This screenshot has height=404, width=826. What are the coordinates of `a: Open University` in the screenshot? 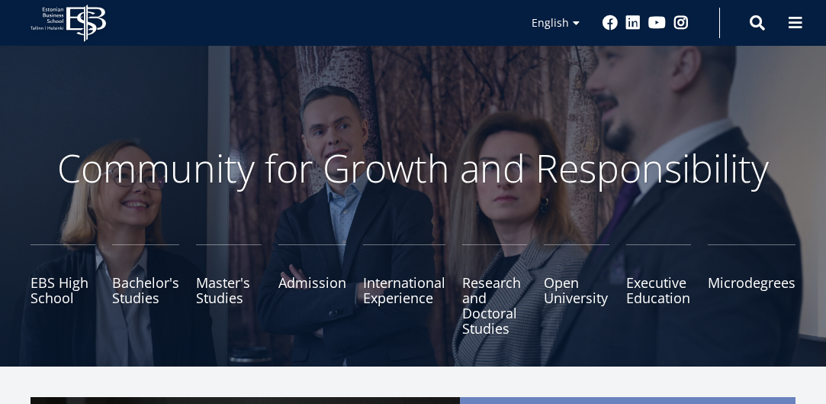 It's located at (576, 290).